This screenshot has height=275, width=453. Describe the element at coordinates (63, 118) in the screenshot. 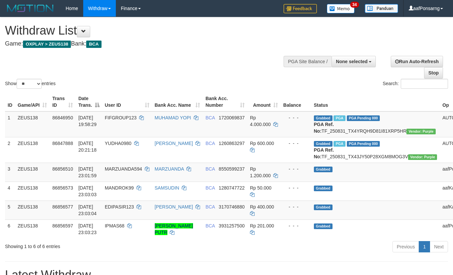

I see `span: 86846950` at that location.